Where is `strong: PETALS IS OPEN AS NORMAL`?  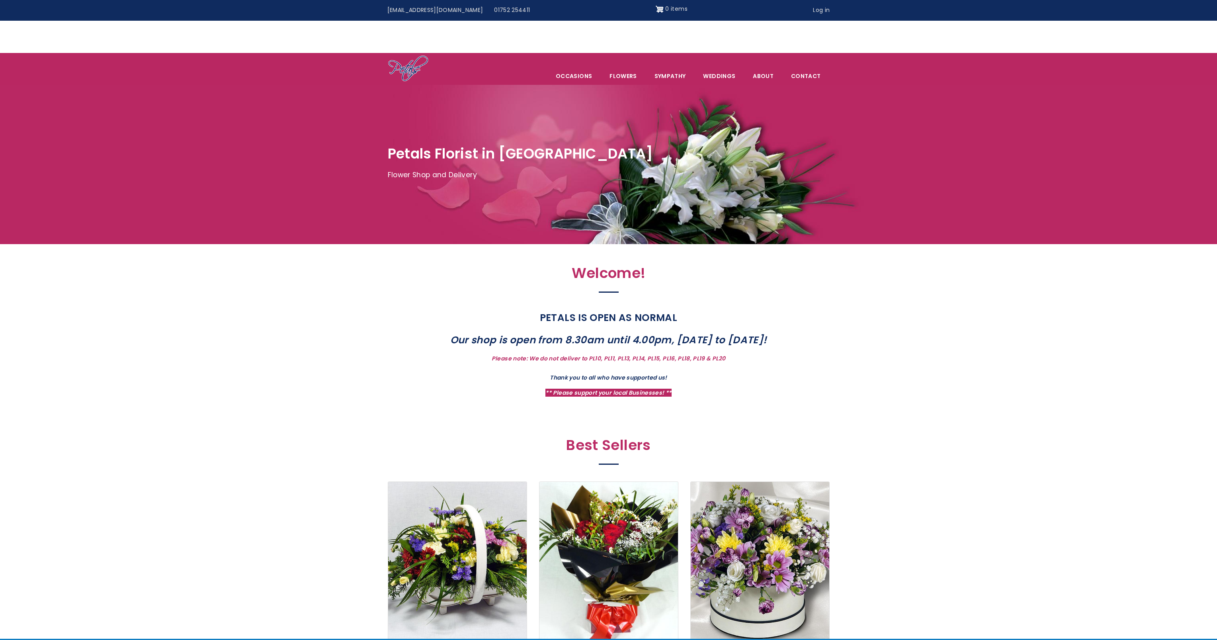
strong: PETALS IS OPEN AS NORMAL is located at coordinates (608, 317).